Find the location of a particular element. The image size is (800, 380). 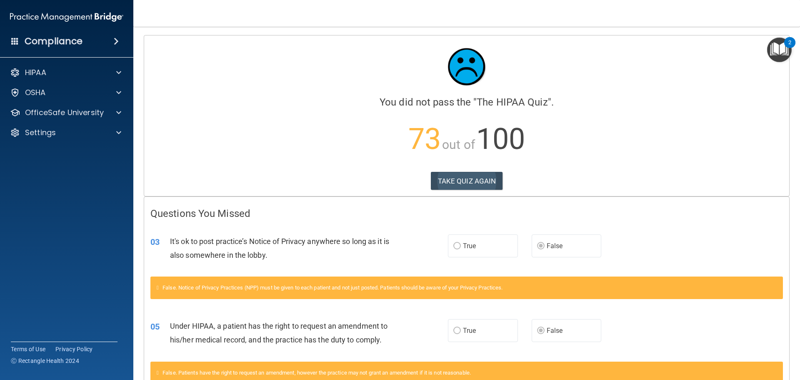

button: Open Resource Center, 2 new notifications is located at coordinates (779, 50).